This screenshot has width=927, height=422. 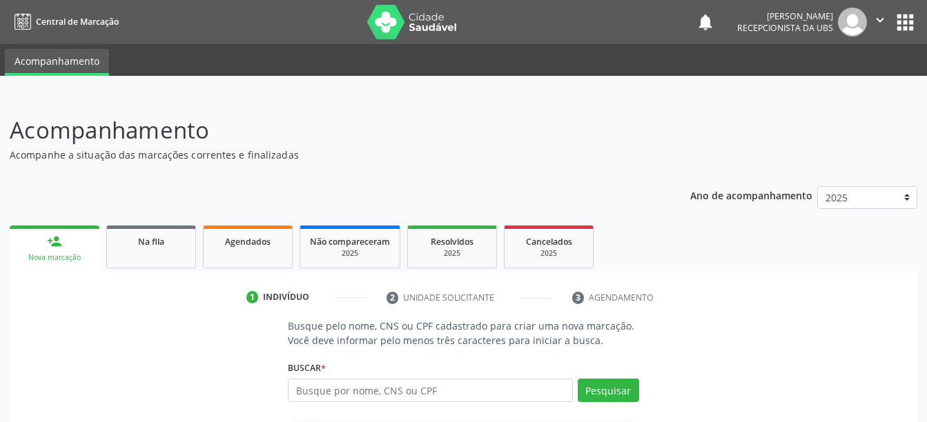 I want to click on button: notifications, so click(x=705, y=22).